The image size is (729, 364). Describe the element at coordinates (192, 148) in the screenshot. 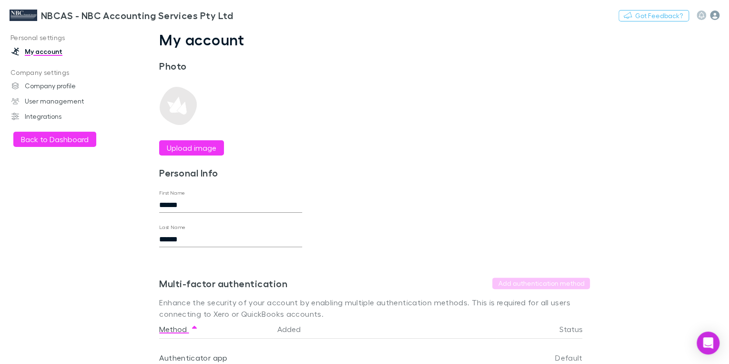

I see `button: Upload image` at that location.